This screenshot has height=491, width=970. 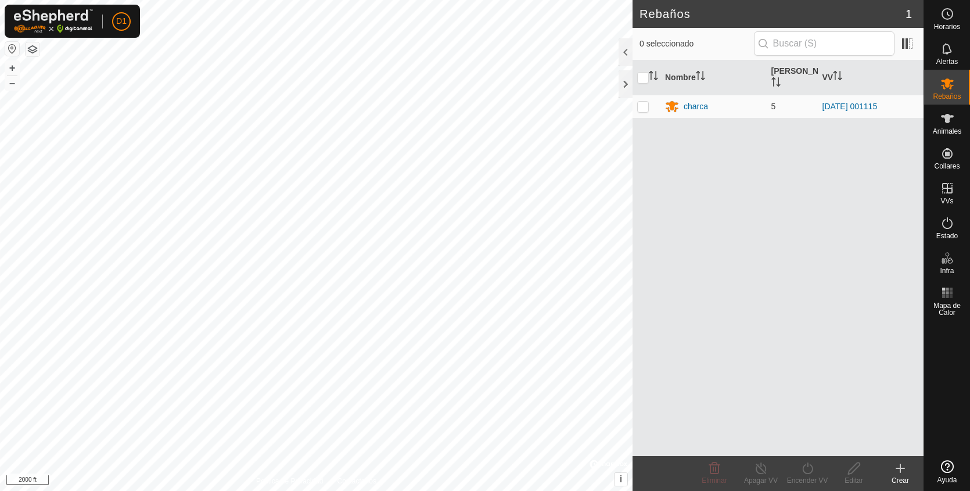 What do you see at coordinates (12, 49) in the screenshot?
I see `button: Restablecer Mapa` at bounding box center [12, 49].